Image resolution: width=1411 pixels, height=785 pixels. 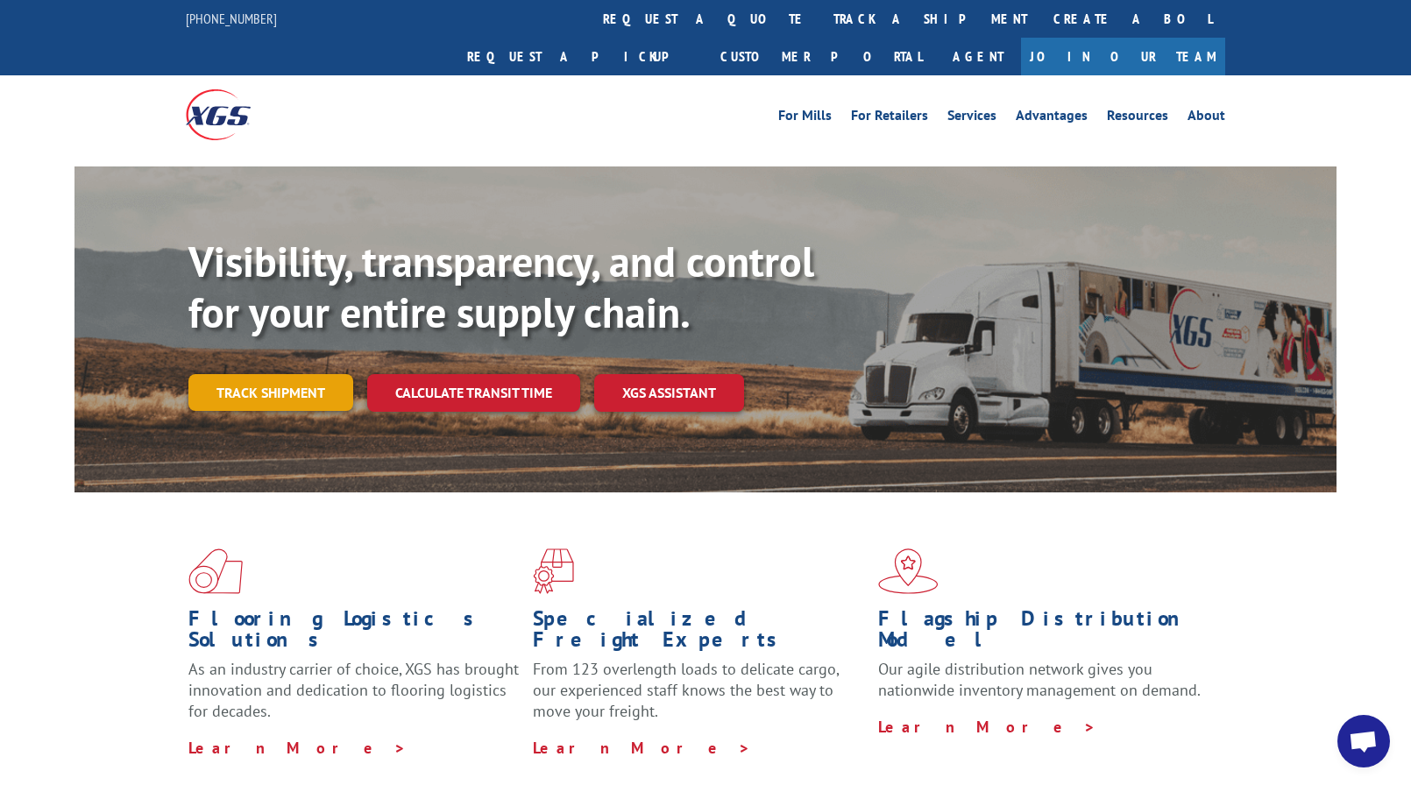 What do you see at coordinates (805, 118) in the screenshot?
I see `a: For Mills` at bounding box center [805, 118].